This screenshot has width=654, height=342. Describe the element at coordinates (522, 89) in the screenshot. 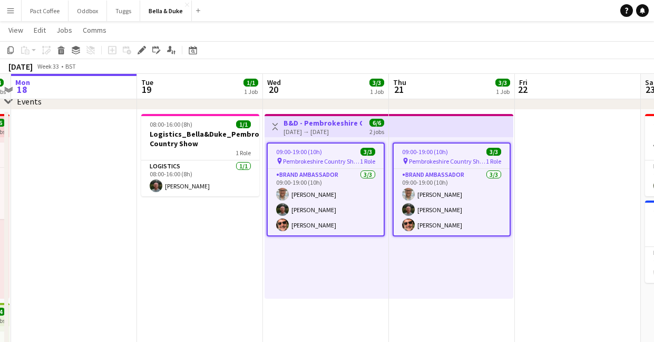

I see `span: 22` at that location.